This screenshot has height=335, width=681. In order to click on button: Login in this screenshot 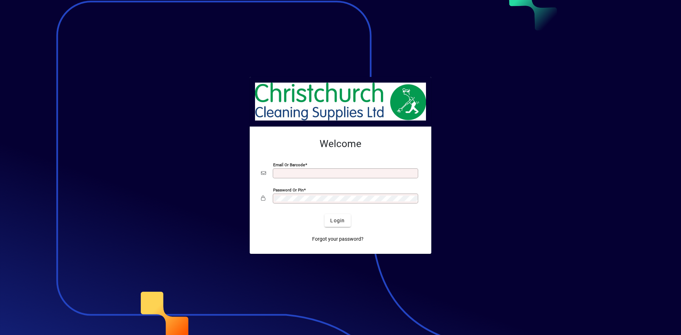, I will do `click(337, 221)`.